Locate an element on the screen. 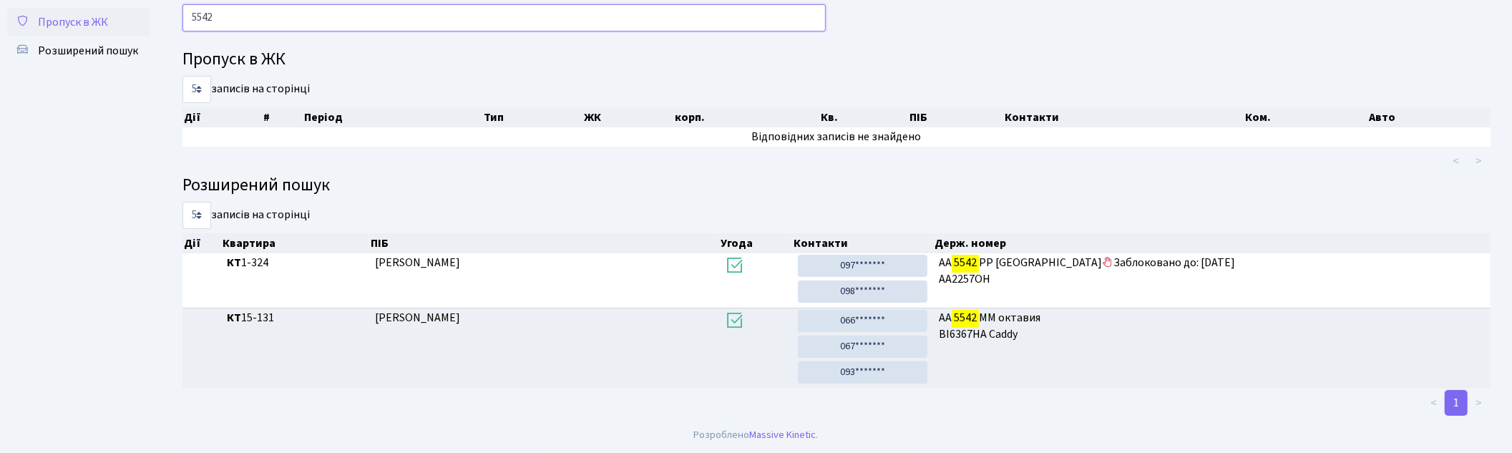  th: Квартира is located at coordinates (295, 243).